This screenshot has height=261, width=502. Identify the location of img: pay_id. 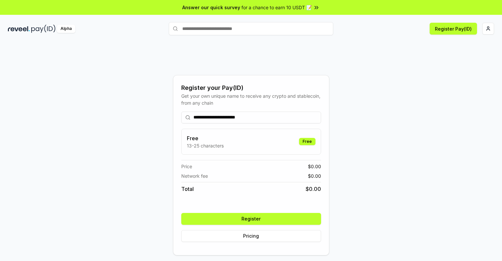
(43, 29).